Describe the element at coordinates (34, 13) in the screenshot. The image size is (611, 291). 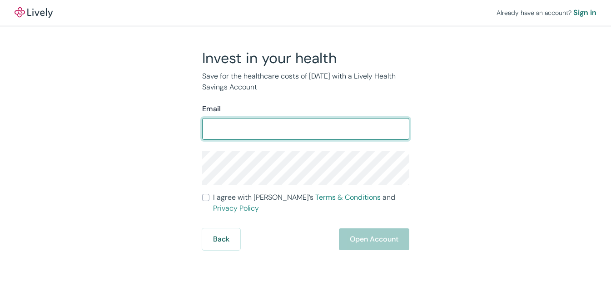
I see `a: LivelyLively` at that location.